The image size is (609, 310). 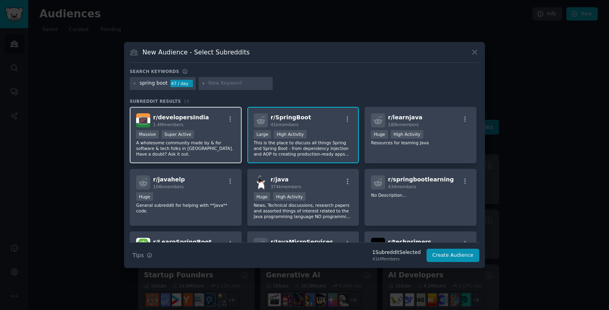 What do you see at coordinates (143, 120) in the screenshot?
I see `img: developersIndia` at bounding box center [143, 120].